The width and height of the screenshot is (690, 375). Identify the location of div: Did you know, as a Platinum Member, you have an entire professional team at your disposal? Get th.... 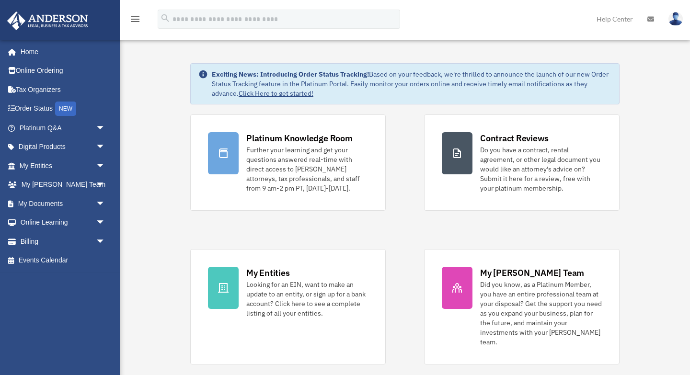
(541, 314).